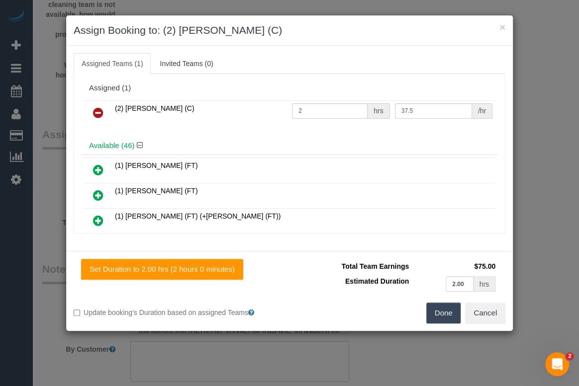 This screenshot has height=386, width=579. What do you see at coordinates (178, 313) in the screenshot?
I see `label: Update booking's Duration based on assigned Teams` at bounding box center [178, 313].